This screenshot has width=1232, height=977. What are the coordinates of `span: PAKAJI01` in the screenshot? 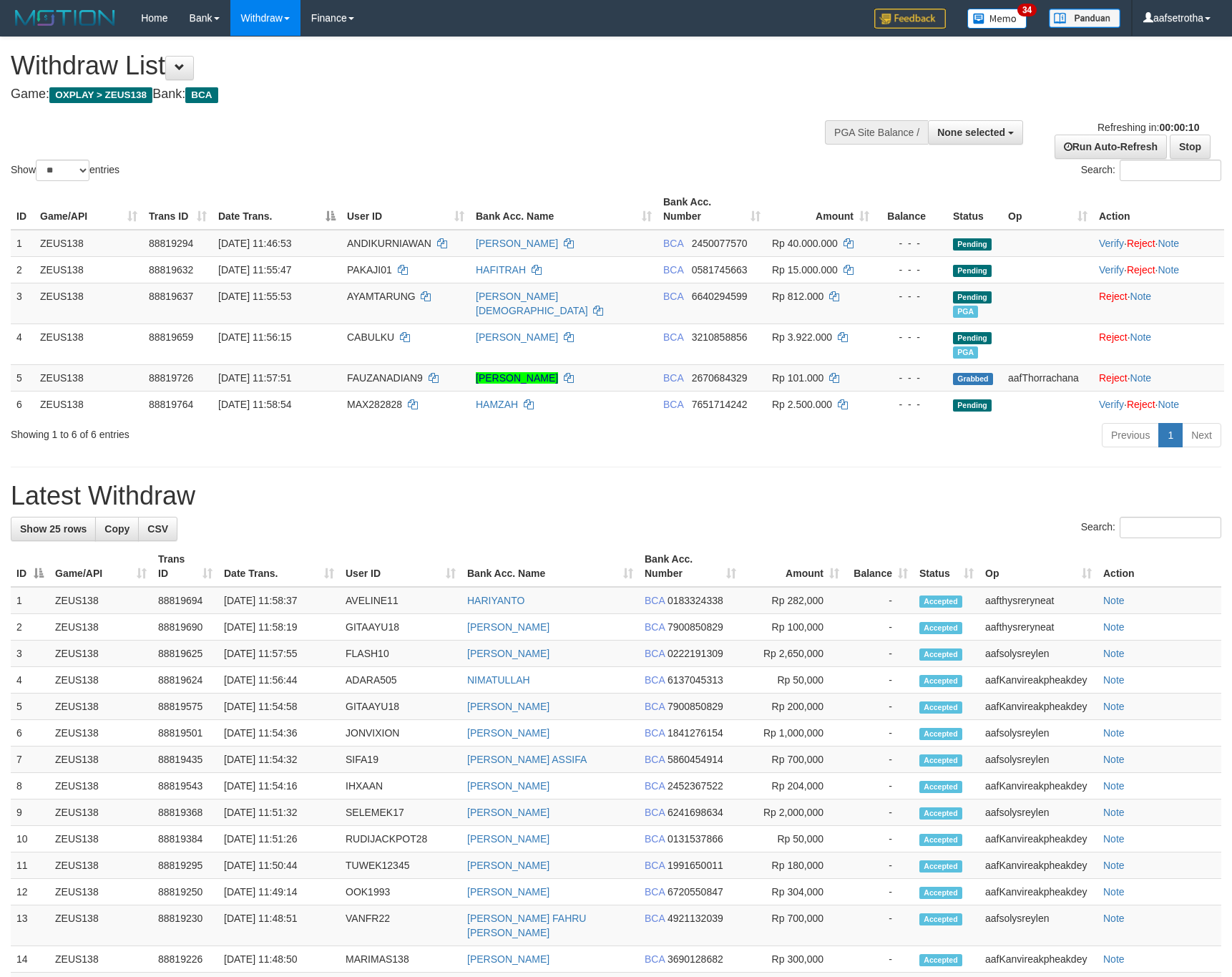 It's located at (369, 270).